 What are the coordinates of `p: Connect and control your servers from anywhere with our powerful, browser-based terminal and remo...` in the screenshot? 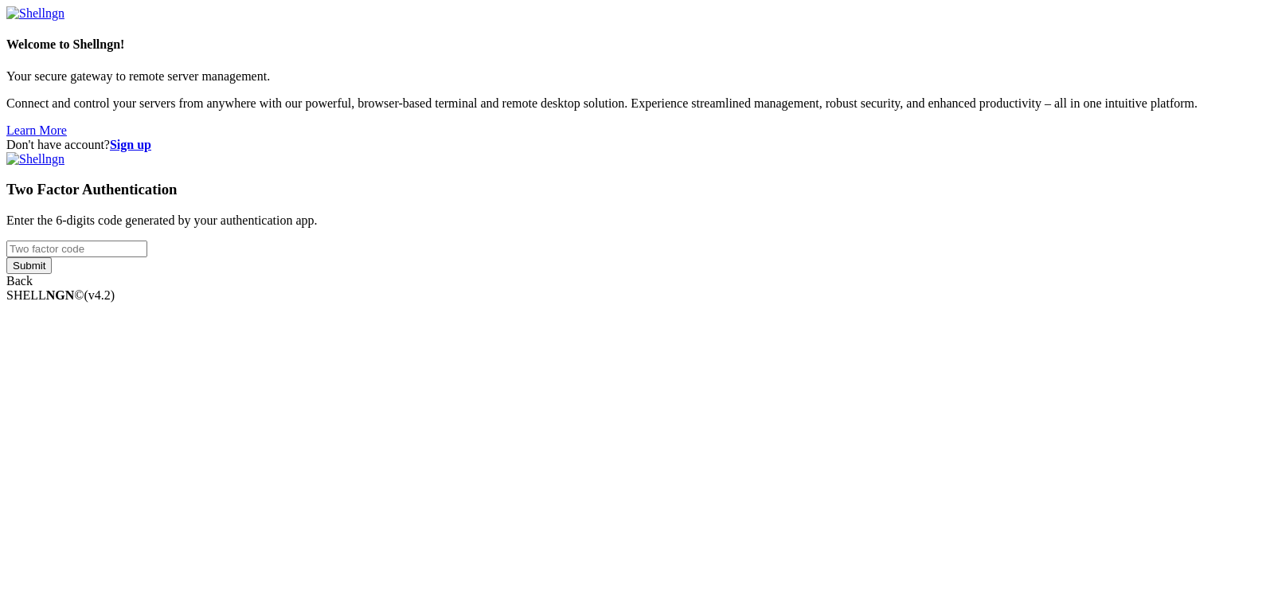 It's located at (633, 104).